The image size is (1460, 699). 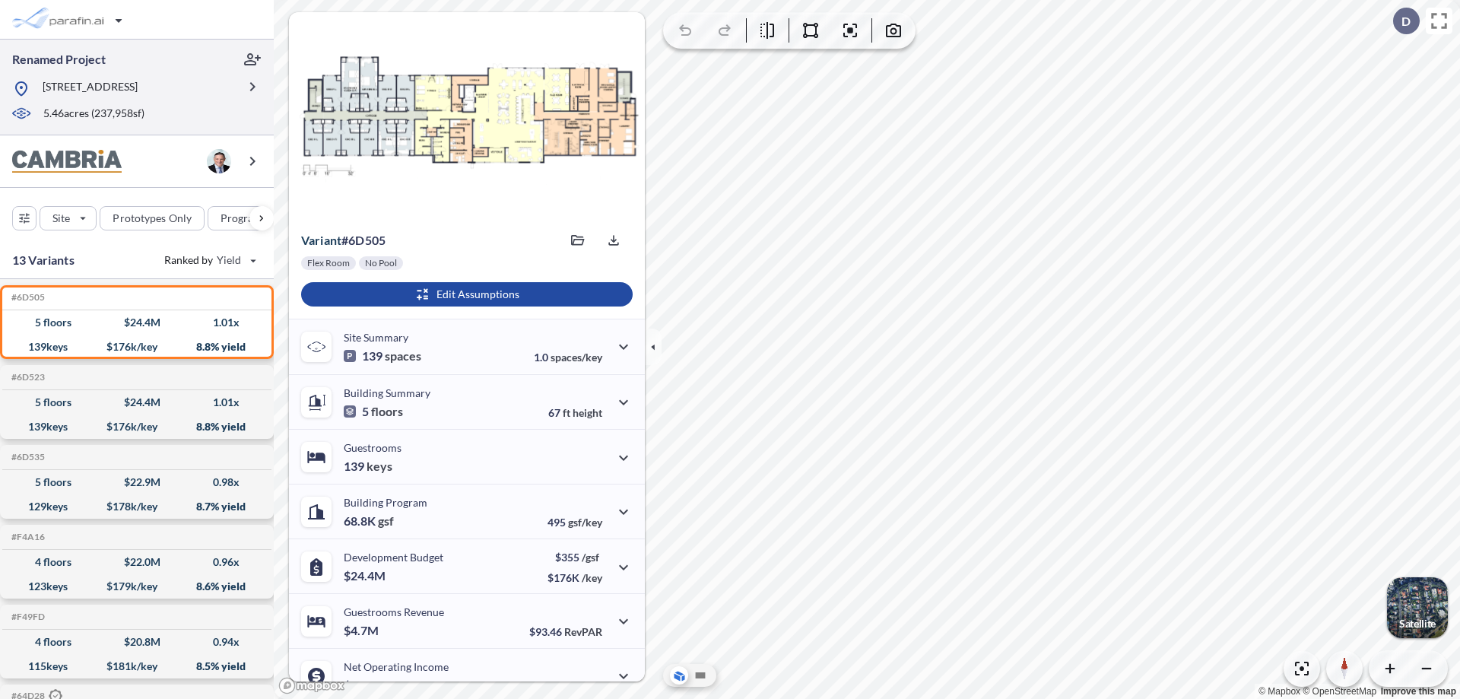 I want to click on p: 45.0%, so click(x=569, y=686).